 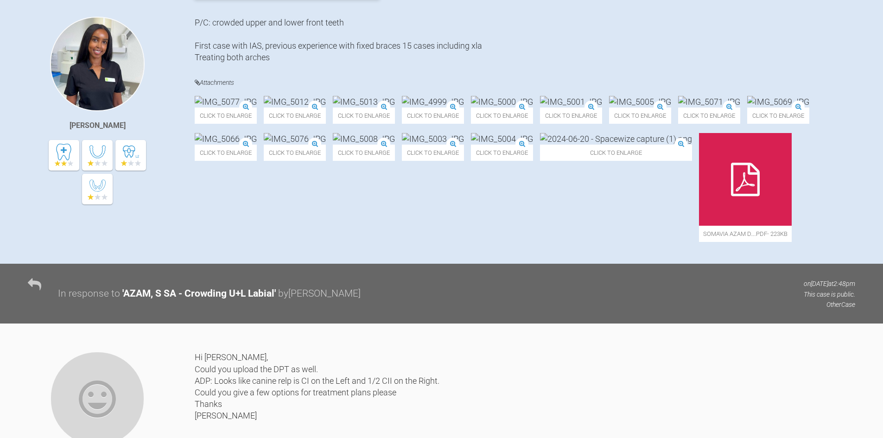 I want to click on p: Other Case, so click(x=829, y=304).